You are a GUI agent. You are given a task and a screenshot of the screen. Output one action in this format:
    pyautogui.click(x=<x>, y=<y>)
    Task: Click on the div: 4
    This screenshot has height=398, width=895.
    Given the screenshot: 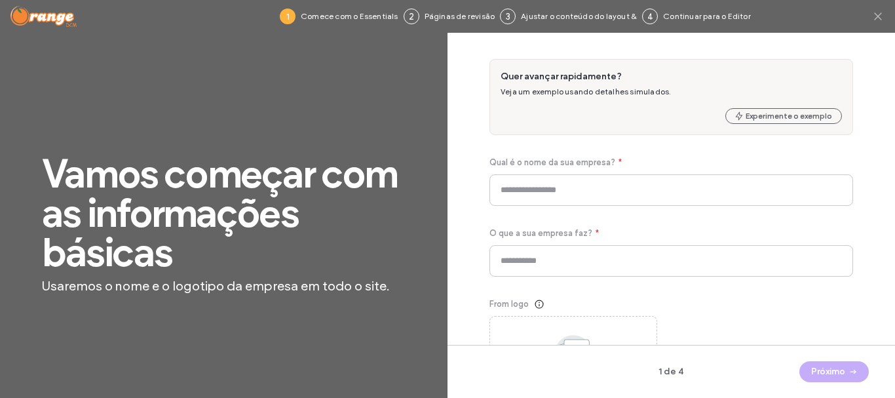 What is the action you would take?
    pyautogui.click(x=650, y=16)
    